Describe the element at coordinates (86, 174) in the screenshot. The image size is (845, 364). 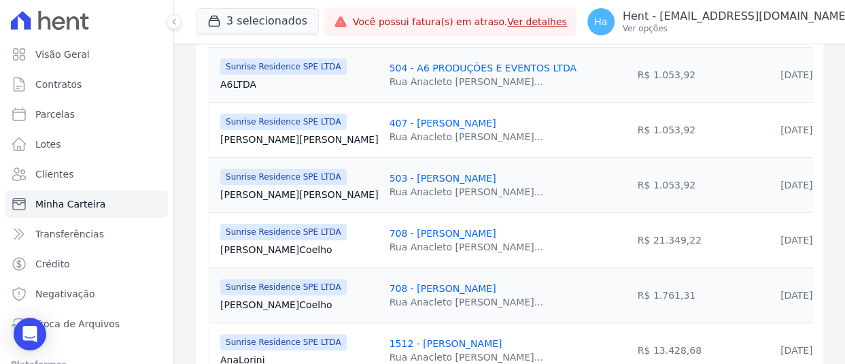
I see `a: Clientes` at that location.